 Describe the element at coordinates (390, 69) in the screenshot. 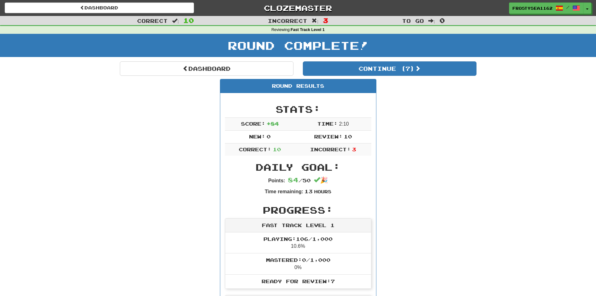

I see `button: Continue (7)` at that location.